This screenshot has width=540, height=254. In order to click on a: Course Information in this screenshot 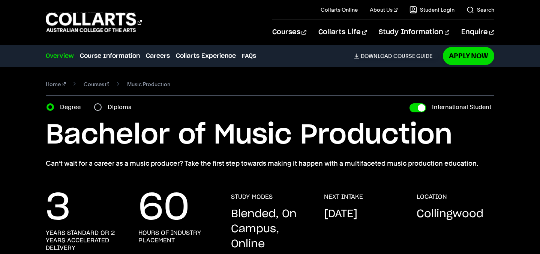, I will do `click(110, 56)`.